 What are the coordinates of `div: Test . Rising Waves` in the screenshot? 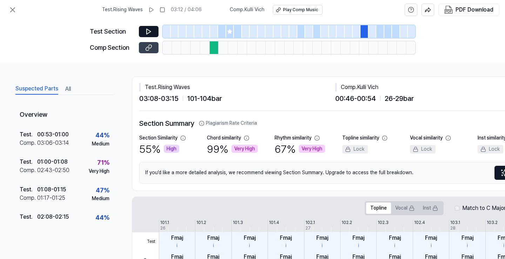 It's located at (237, 87).